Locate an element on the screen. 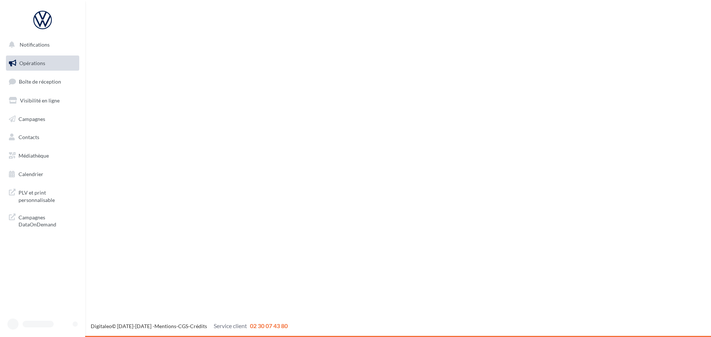 Image resolution: width=711 pixels, height=337 pixels. a: Crédits is located at coordinates (198, 326).